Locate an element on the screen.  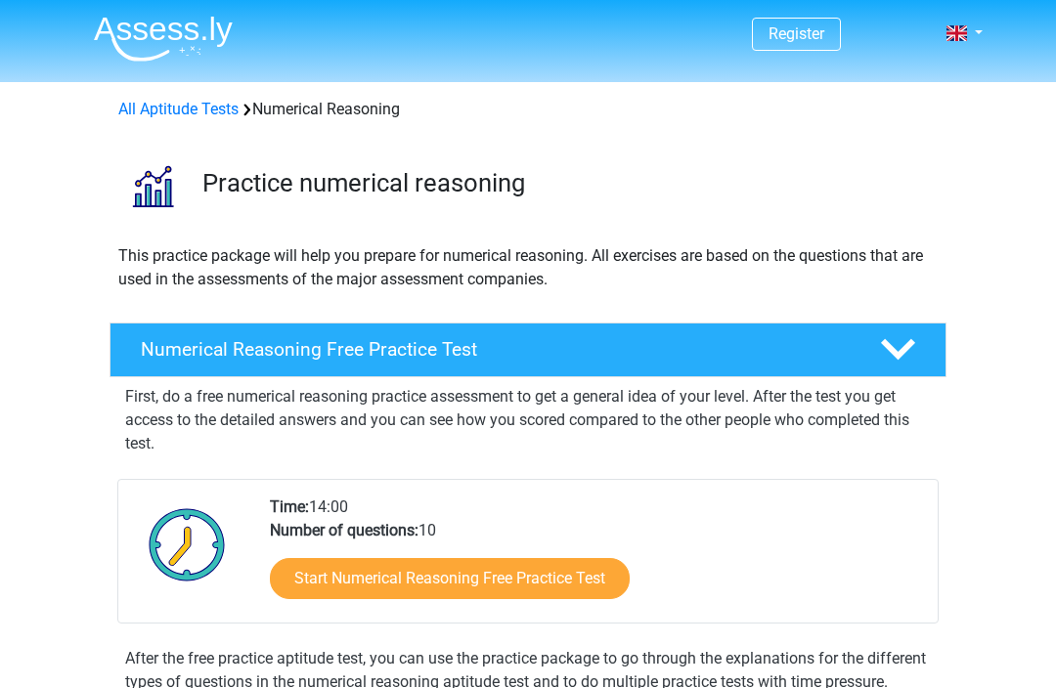
p: First, do a free numerical reasoning practice assessment to get a general idea of your level. Aft... is located at coordinates (528, 420).